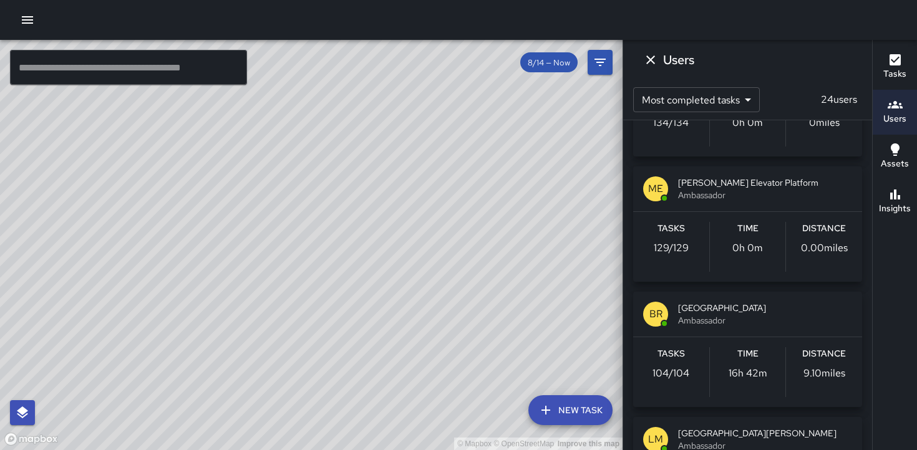 This screenshot has width=917, height=450. What do you see at coordinates (894, 112) in the screenshot?
I see `button: Users` at bounding box center [894, 112].